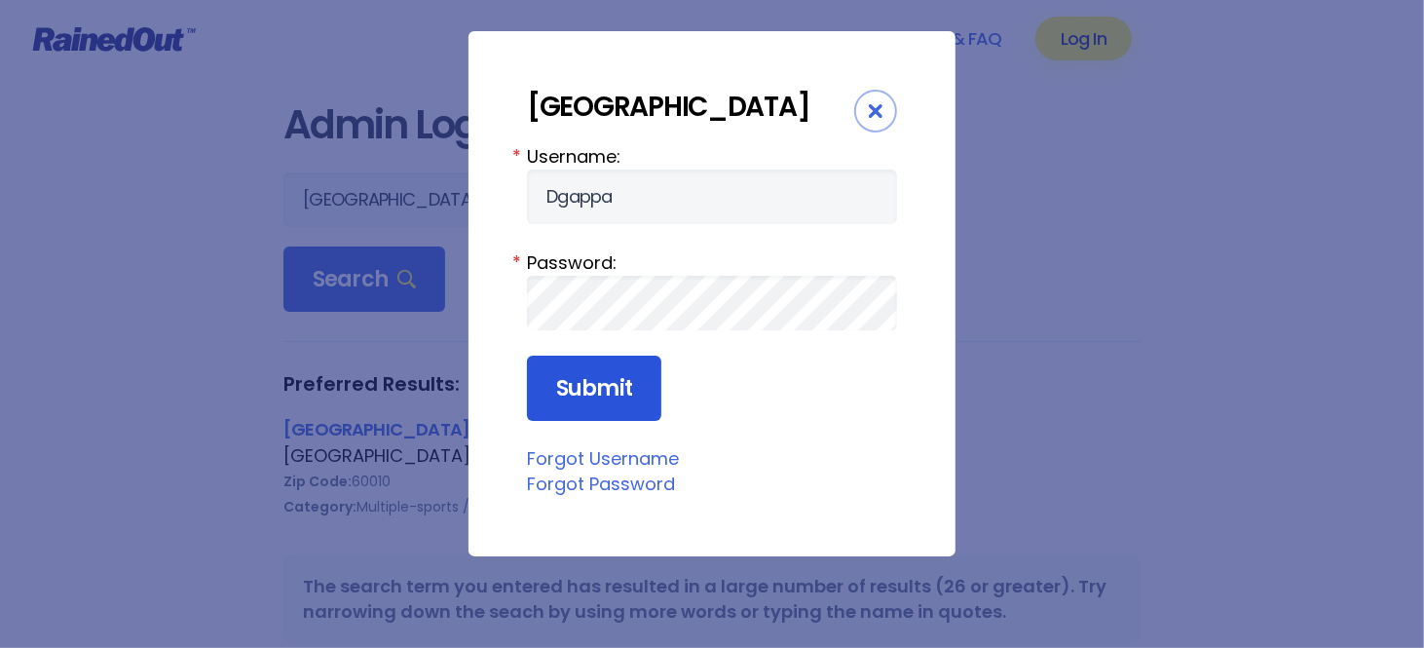 Image resolution: width=1424 pixels, height=648 pixels. What do you see at coordinates (594, 389) in the screenshot?
I see `input: Submit` at bounding box center [594, 389].